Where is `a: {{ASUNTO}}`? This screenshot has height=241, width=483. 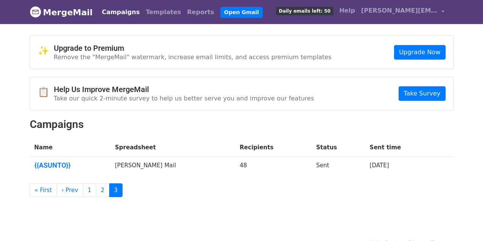
a: {{ASUNTO}} is located at coordinates (70, 165).